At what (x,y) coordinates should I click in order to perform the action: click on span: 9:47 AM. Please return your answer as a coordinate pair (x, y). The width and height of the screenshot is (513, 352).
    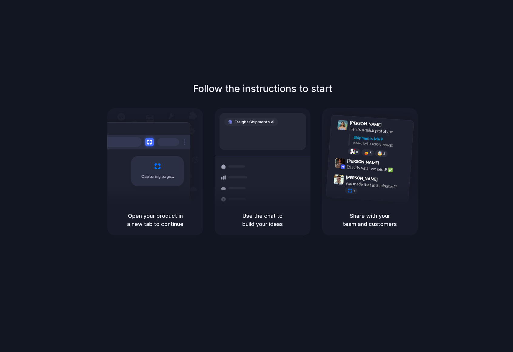
    Looking at the image, I should click on (386, 180).